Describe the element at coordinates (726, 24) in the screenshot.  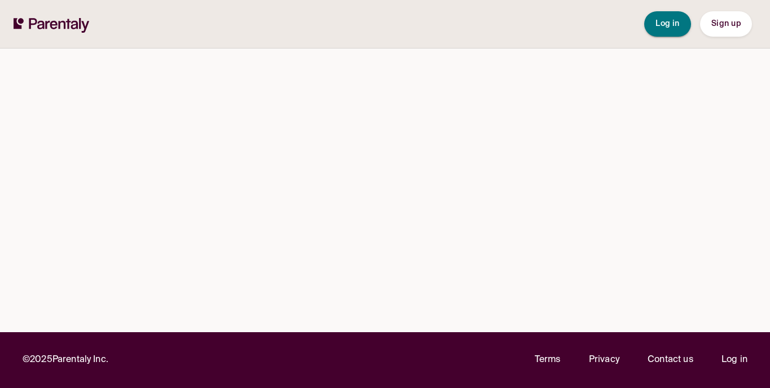
I see `button: Sign up` at that location.